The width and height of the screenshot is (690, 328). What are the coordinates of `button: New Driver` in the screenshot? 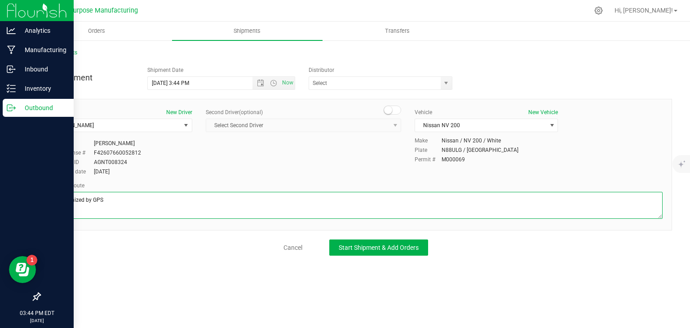 It's located at (179, 112).